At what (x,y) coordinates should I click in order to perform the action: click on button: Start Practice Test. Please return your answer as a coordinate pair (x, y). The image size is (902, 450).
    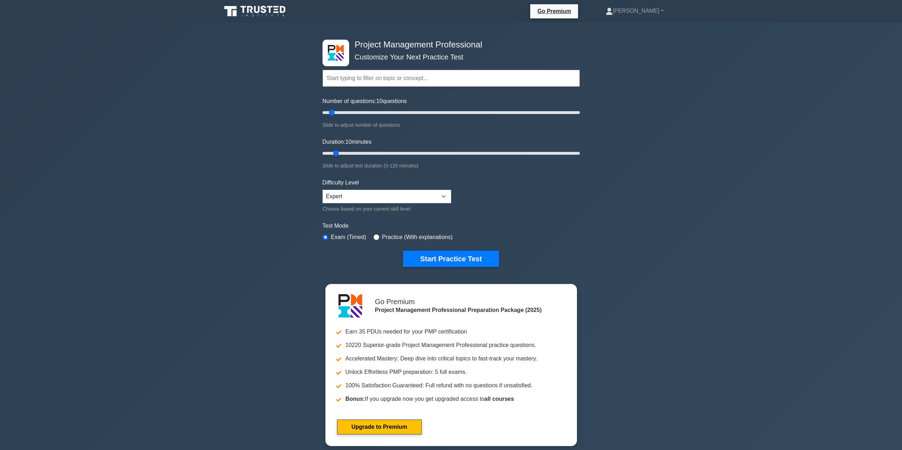
    Looking at the image, I should click on (451, 259).